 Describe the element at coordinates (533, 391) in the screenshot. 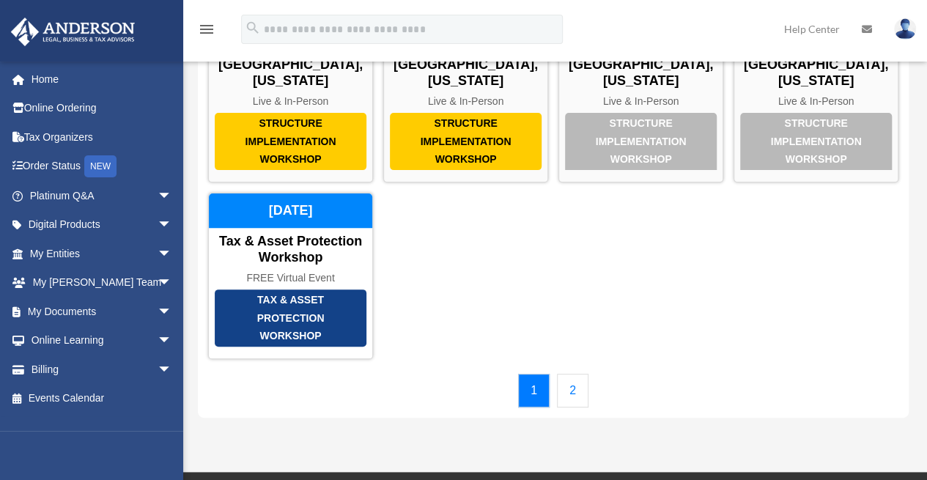

I see `a: 1` at that location.